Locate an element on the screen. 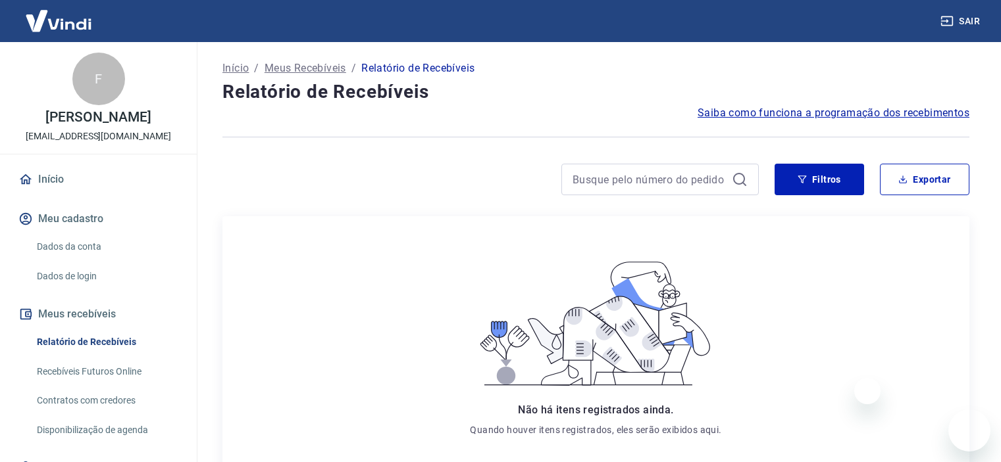 Image resolution: width=1001 pixels, height=462 pixels. div: F is located at coordinates (99, 79).